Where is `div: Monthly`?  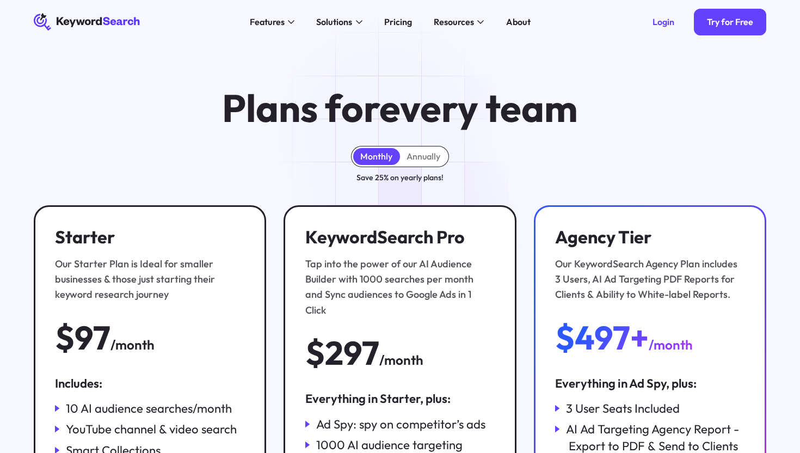 div: Monthly is located at coordinates (376, 156).